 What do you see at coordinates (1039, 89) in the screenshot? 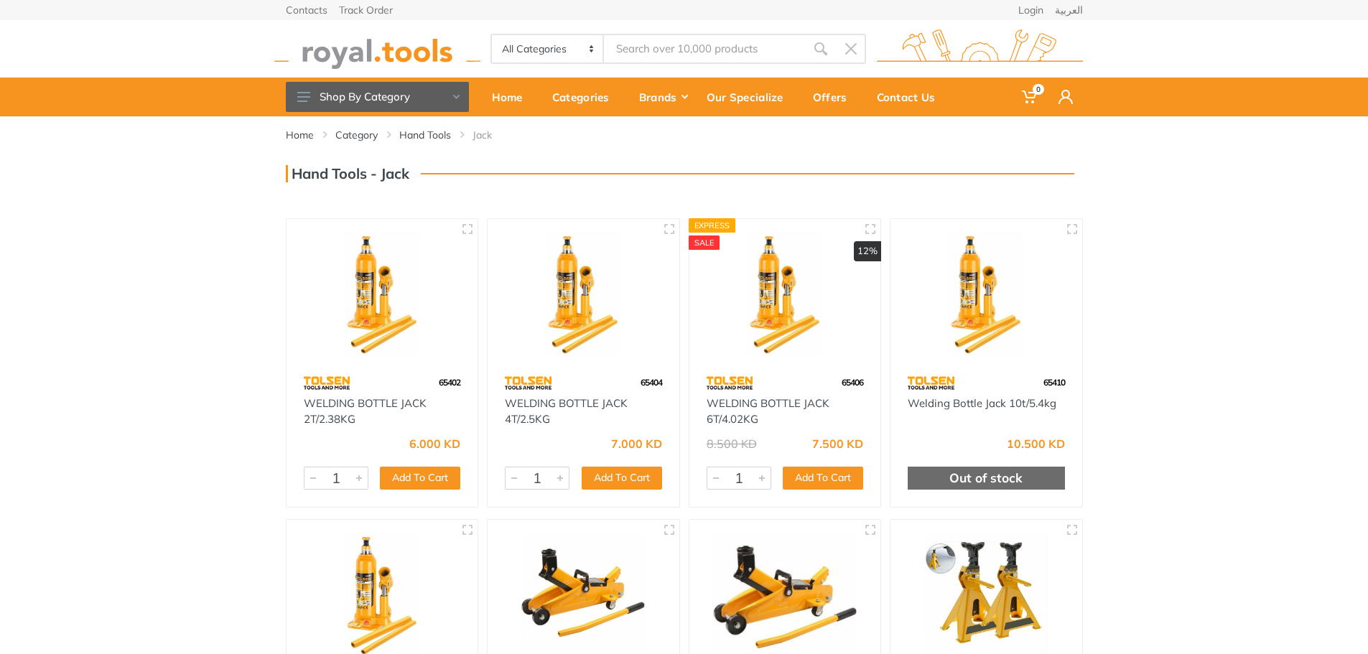
I see `span: 0` at bounding box center [1039, 89].